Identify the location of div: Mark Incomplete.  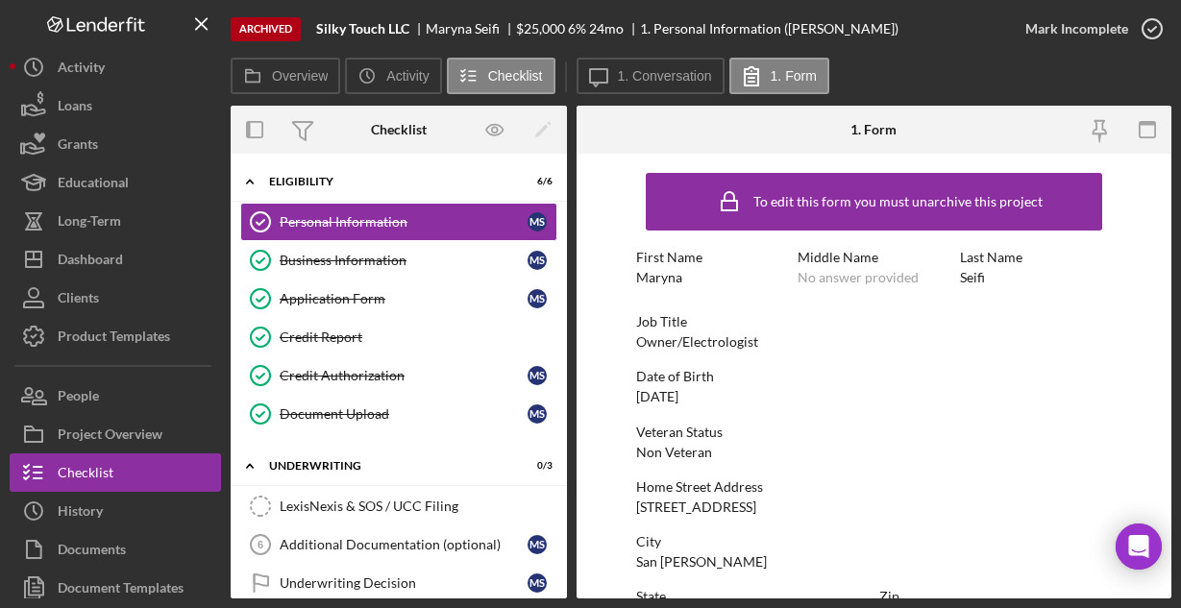
(1077, 29).